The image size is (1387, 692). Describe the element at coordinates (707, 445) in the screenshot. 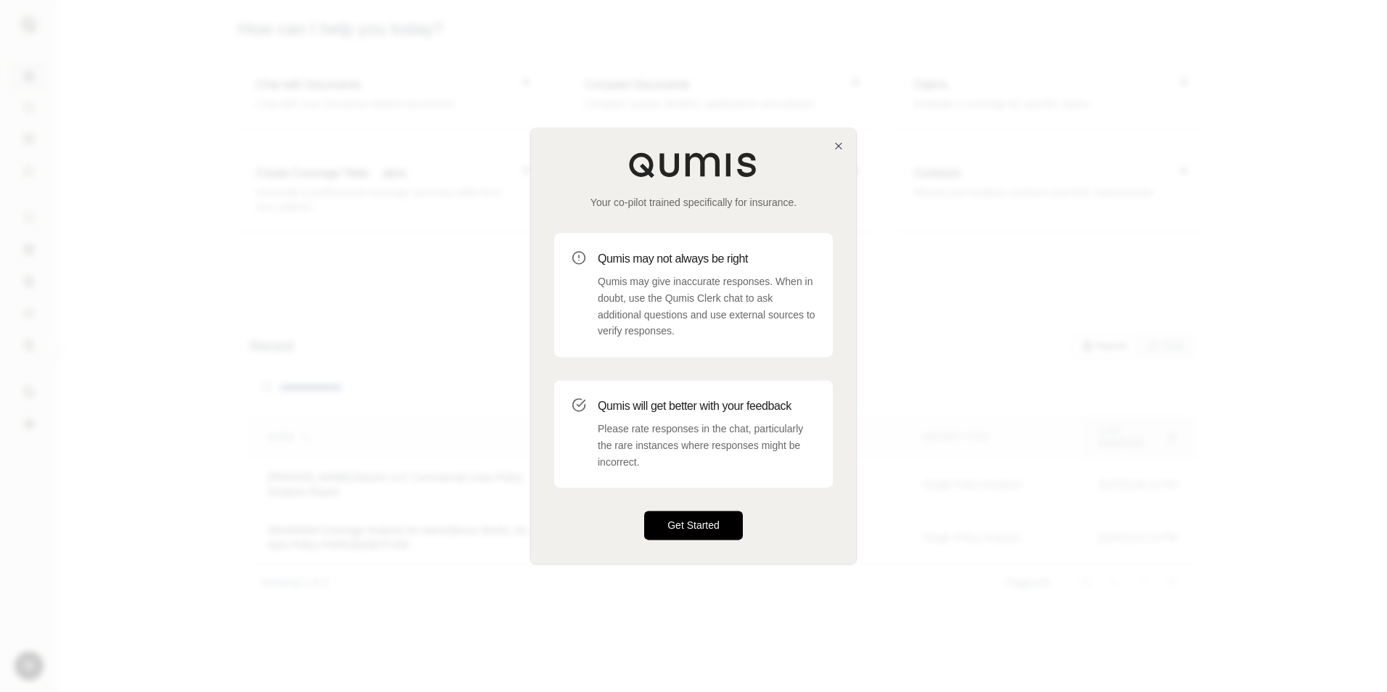

I see `p: Please rate responses in the chat, particularly the rare instances where responses might be incor...` at that location.